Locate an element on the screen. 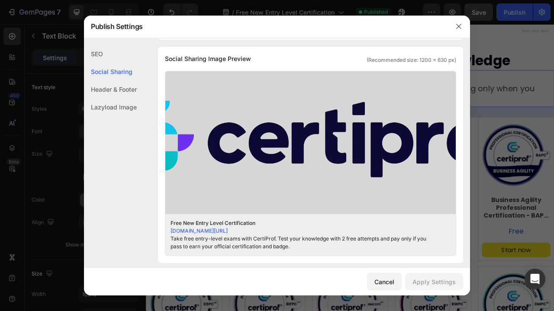 The width and height of the screenshot is (554, 311). a: Business Agility Professional Certification - BAPC English is located at coordinates (471, 167).